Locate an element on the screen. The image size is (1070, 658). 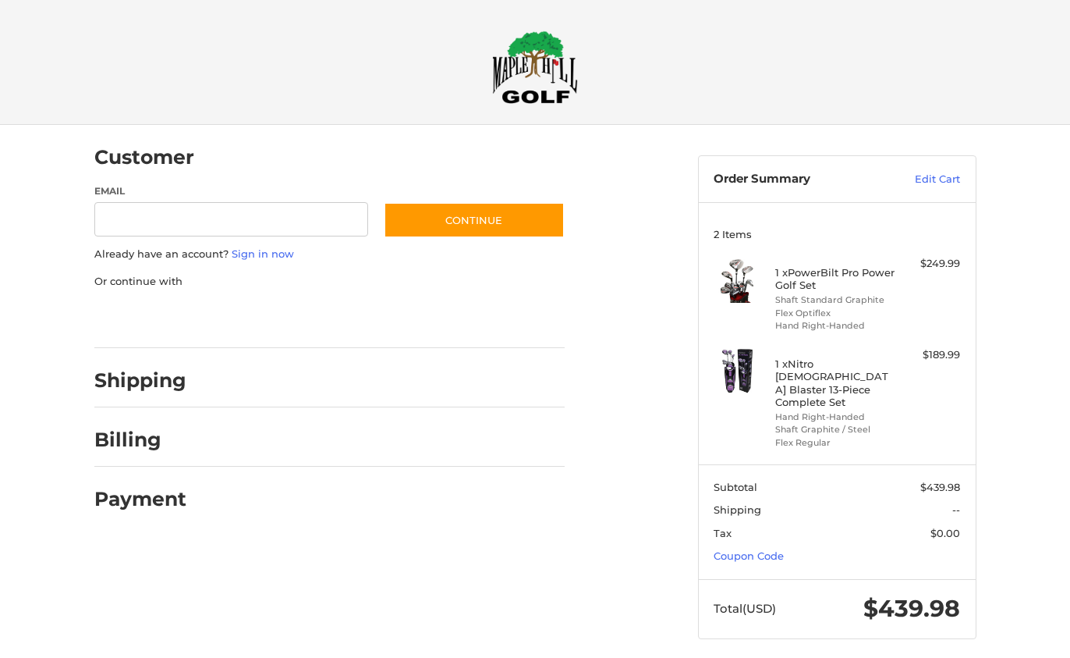
span: Shipping is located at coordinates (737, 509).